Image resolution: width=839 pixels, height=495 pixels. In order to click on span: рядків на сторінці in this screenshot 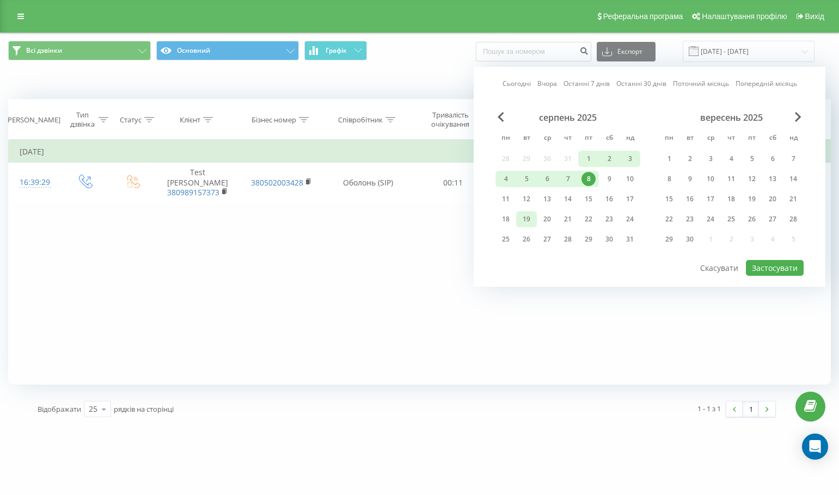, I will do `click(144, 409)`.